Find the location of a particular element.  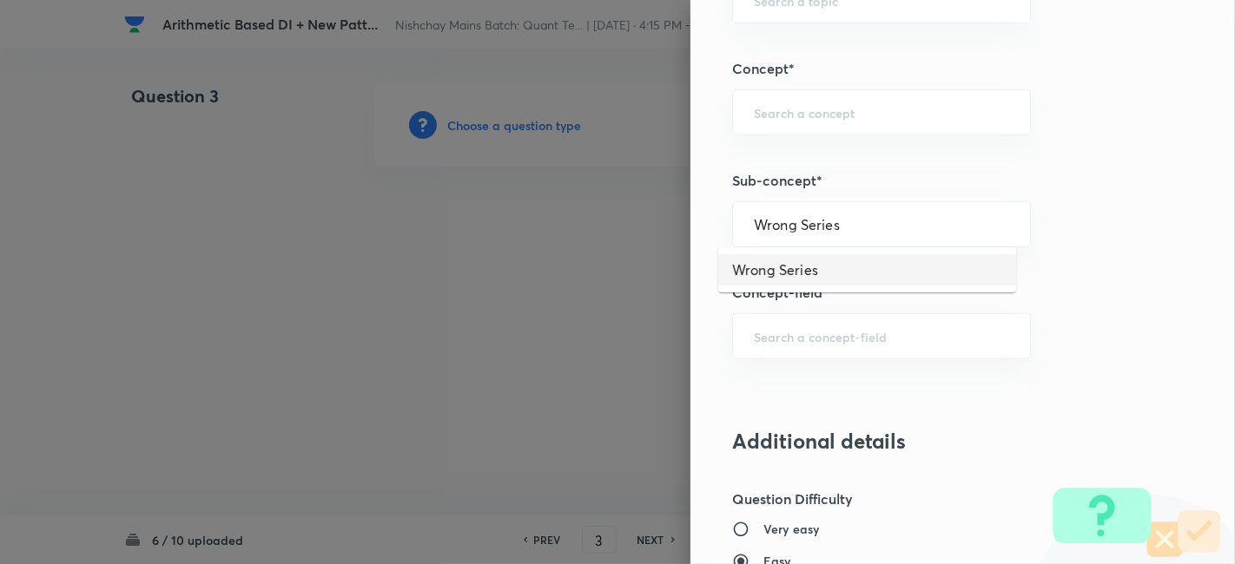

h5: Question Difficulty is located at coordinates (933, 499).